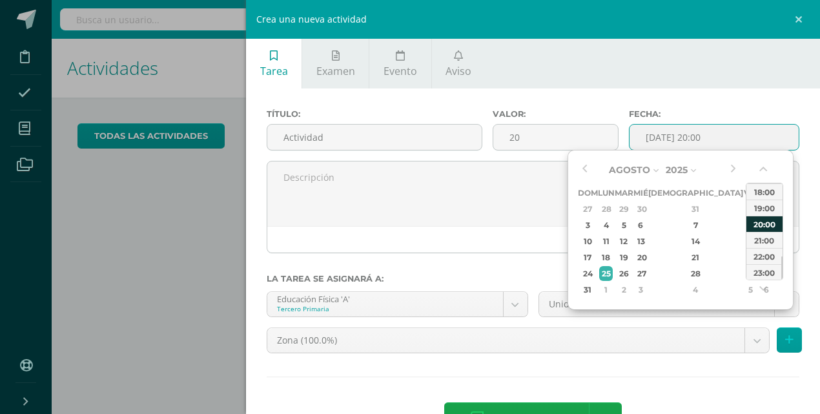 The width and height of the screenshot is (820, 414). Describe the element at coordinates (764, 239) in the screenshot. I see `div: 21:00` at that location.